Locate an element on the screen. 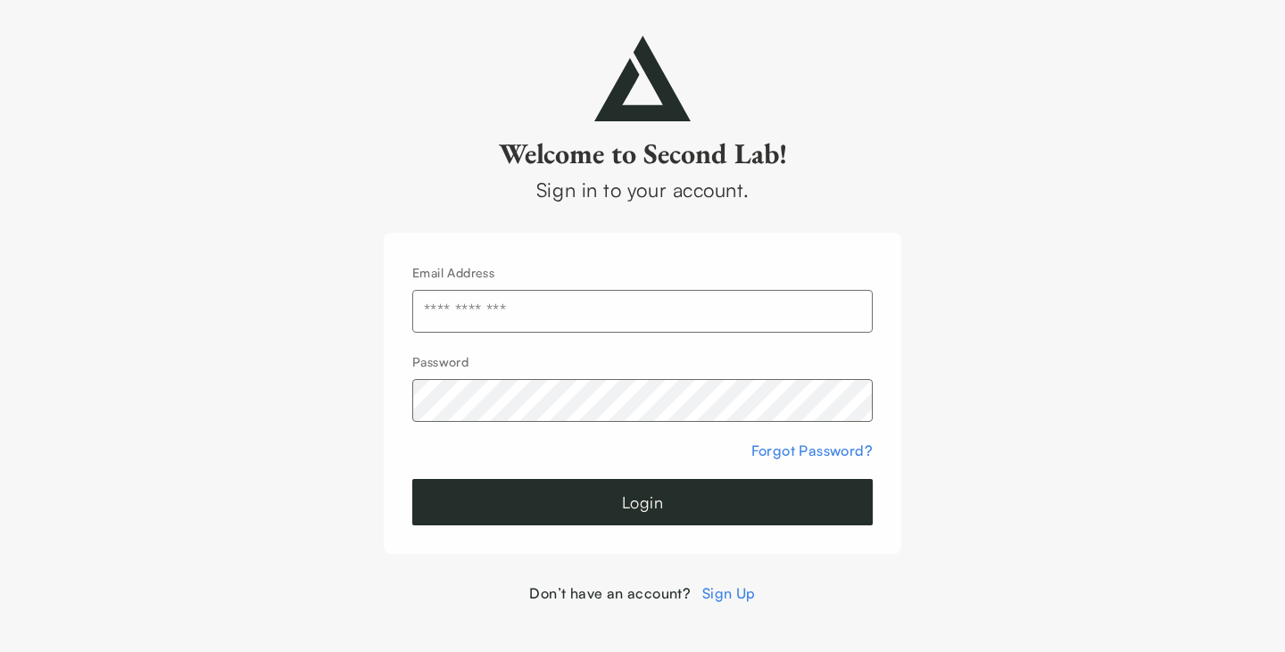 The height and width of the screenshot is (652, 1285). button: Login is located at coordinates (642, 502).